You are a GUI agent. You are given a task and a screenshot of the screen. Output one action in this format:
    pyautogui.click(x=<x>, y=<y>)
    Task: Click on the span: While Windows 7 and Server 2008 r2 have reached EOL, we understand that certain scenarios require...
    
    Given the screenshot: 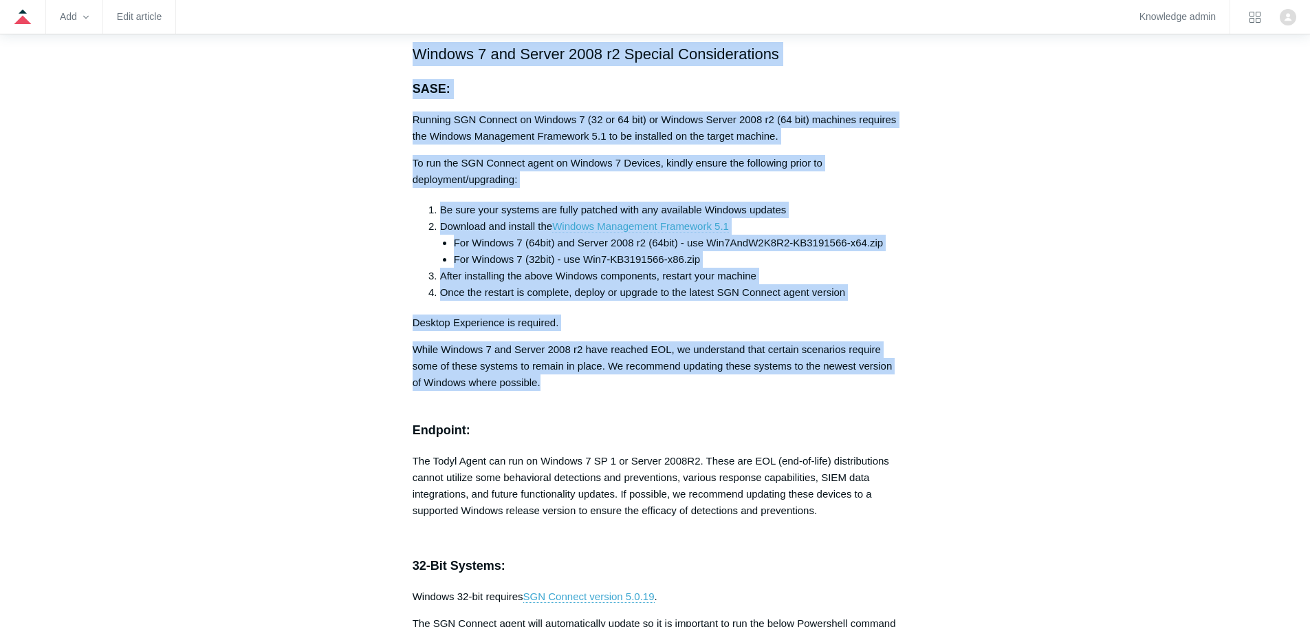 What is the action you would take?
    pyautogui.click(x=653, y=365)
    